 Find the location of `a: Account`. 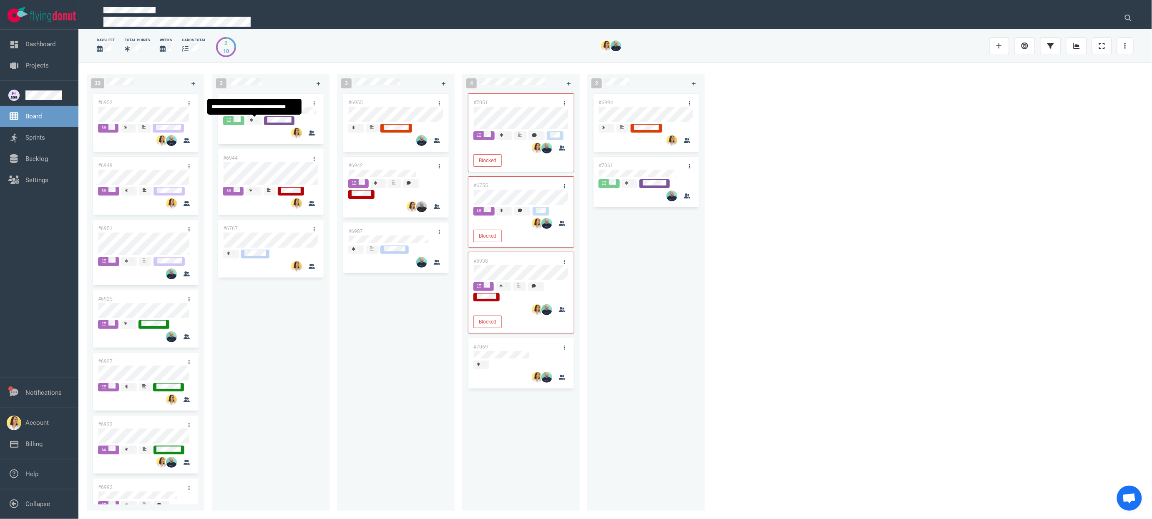

a: Account is located at coordinates (37, 423).